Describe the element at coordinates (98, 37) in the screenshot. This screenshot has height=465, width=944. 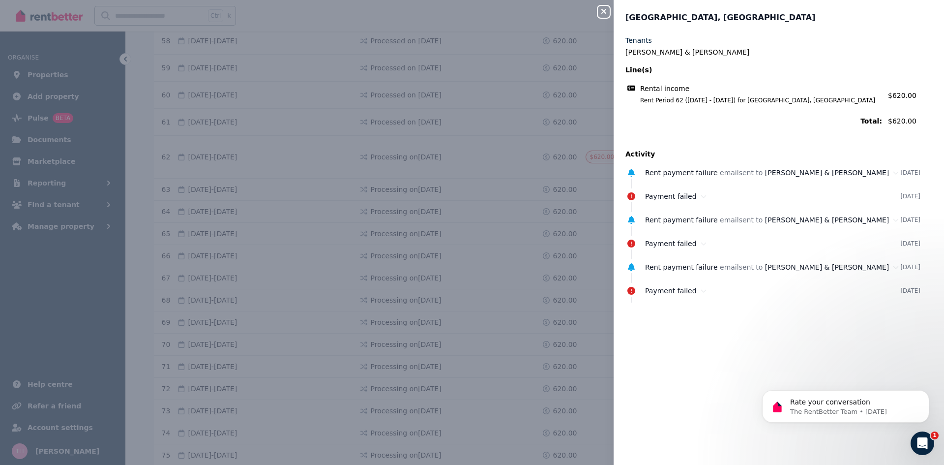
I see `div: message notification from The RentBetter Team, 4d ago. Rate your conversation` at that location.